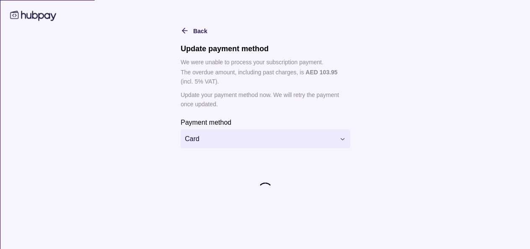 The width and height of the screenshot is (530, 249). Describe the element at coordinates (200, 31) in the screenshot. I see `span: Back` at that location.